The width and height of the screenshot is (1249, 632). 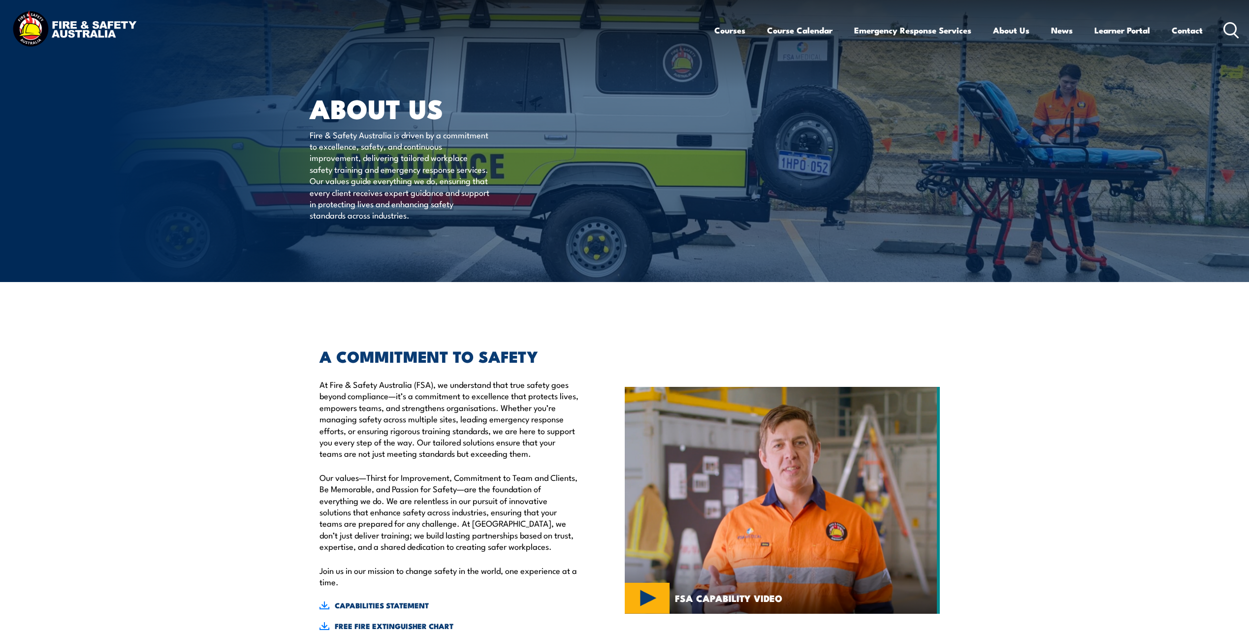 I want to click on img: person, so click(x=782, y=500).